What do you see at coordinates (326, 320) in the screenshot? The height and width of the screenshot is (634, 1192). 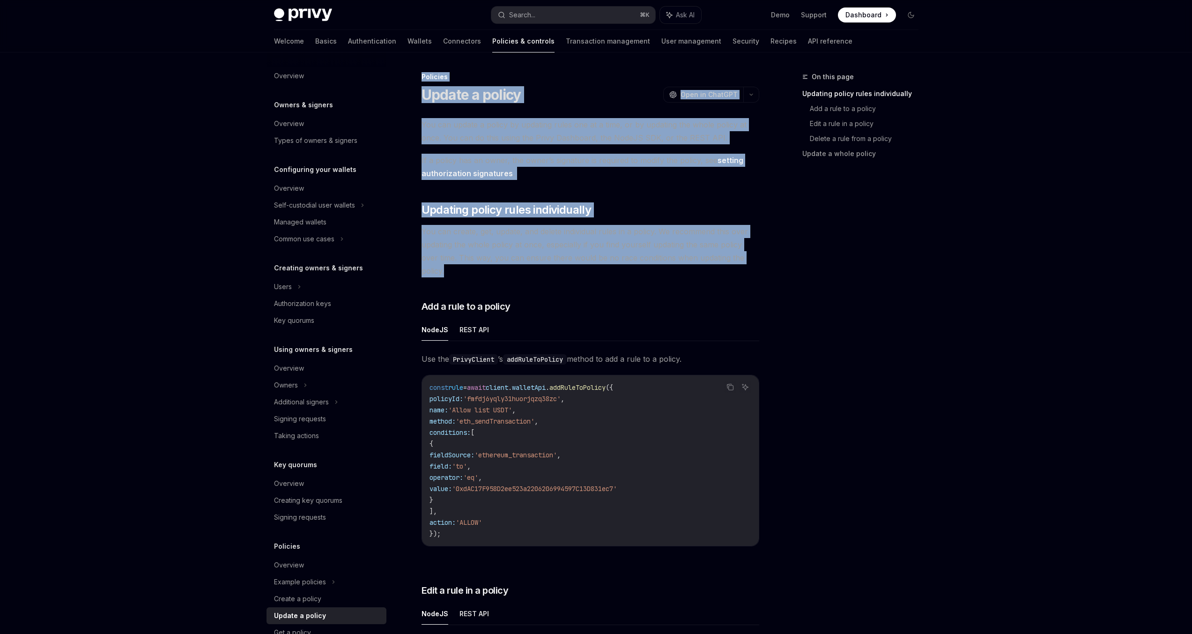 I see `a: Key quorums` at bounding box center [326, 320].